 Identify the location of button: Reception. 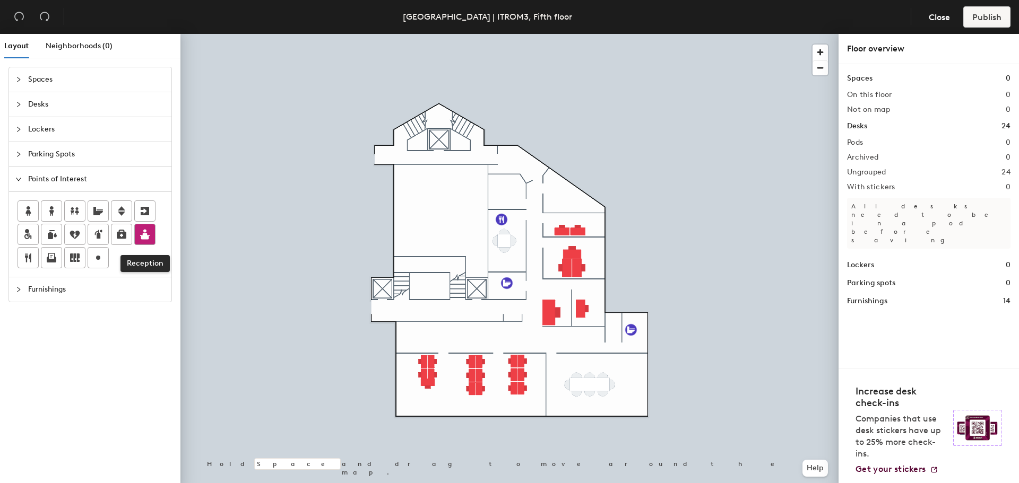
(145, 234).